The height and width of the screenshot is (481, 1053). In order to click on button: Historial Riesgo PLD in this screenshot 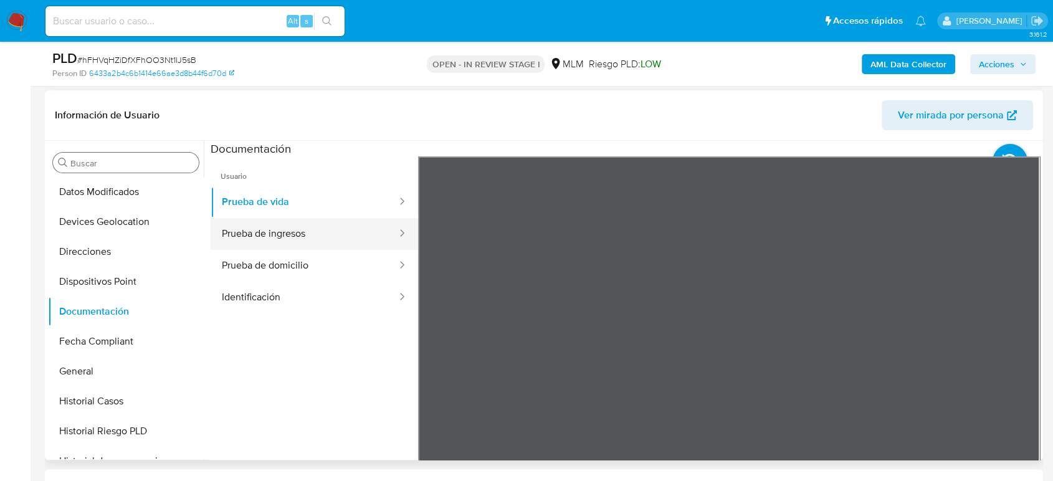, I will do `click(126, 431)`.